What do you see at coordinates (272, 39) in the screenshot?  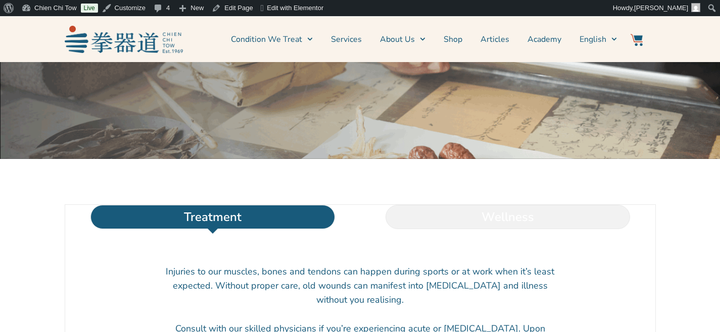 I see `a: Condition We Treat` at bounding box center [272, 39].